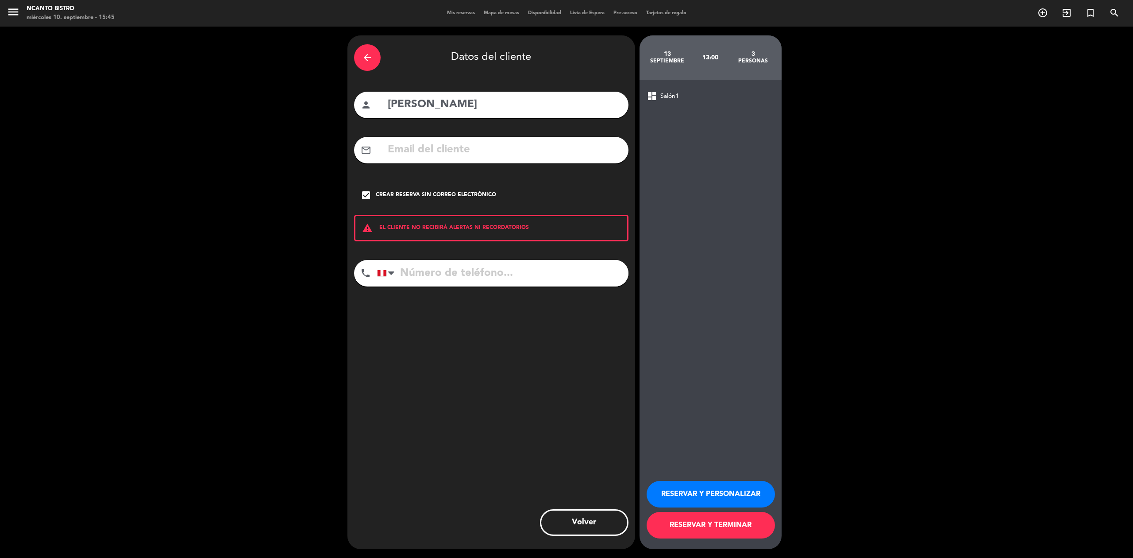  What do you see at coordinates (436, 195) in the screenshot?
I see `div: Crear reserva sin correo electrónico` at bounding box center [436, 195].